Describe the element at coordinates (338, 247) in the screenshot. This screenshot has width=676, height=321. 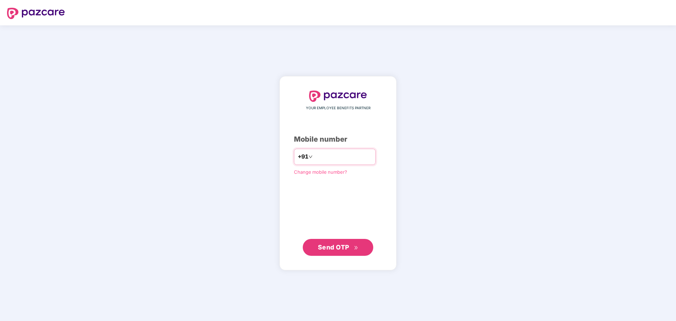
I see `button: Send OTPdouble-right` at that location.